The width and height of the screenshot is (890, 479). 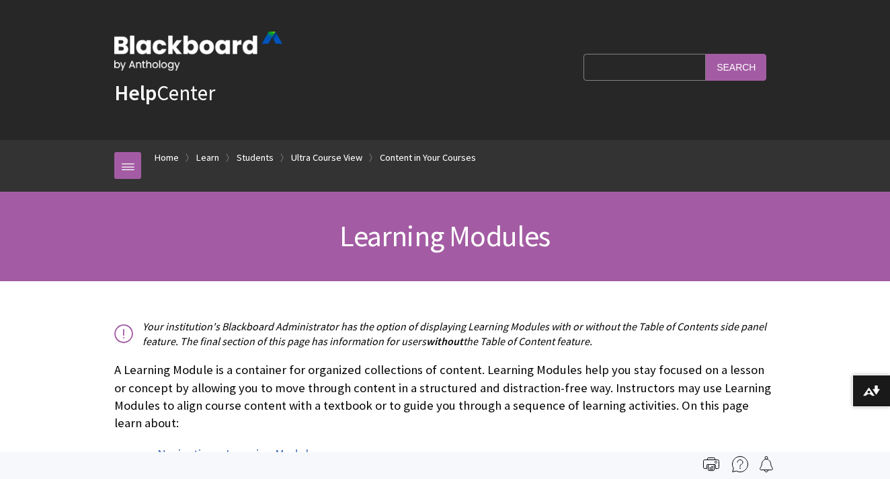 I want to click on strong: Help, so click(x=135, y=93).